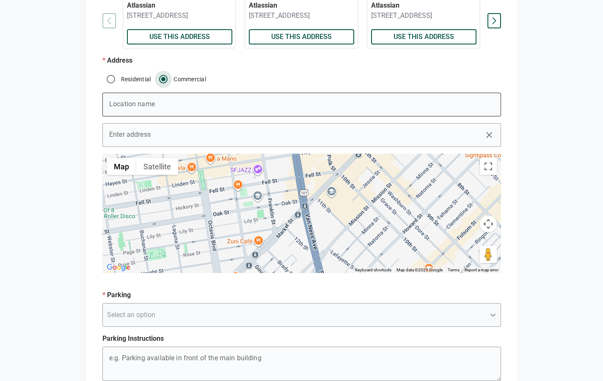 This screenshot has height=381, width=603. What do you see at coordinates (454, 270) in the screenshot?
I see `a: Terms` at bounding box center [454, 270].